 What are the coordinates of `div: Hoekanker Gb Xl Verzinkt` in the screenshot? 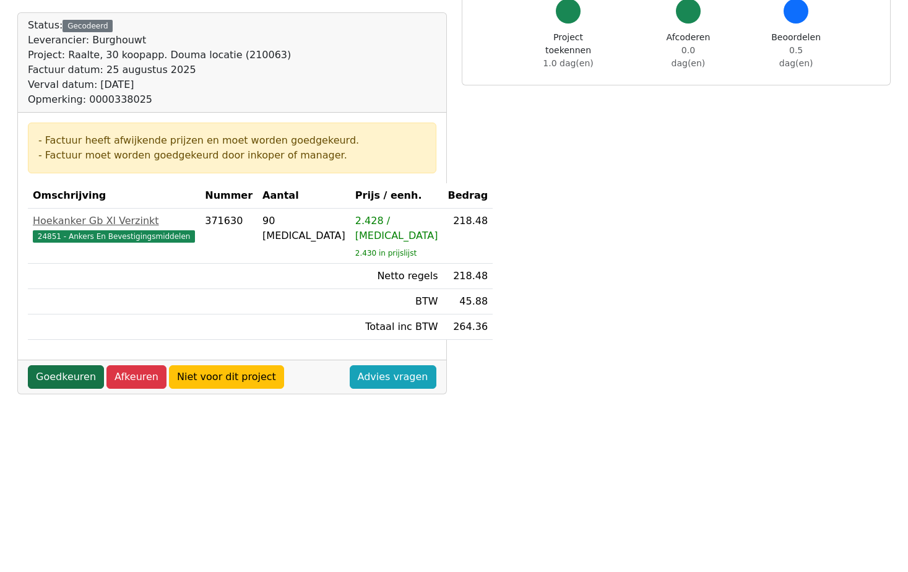 It's located at (114, 221).